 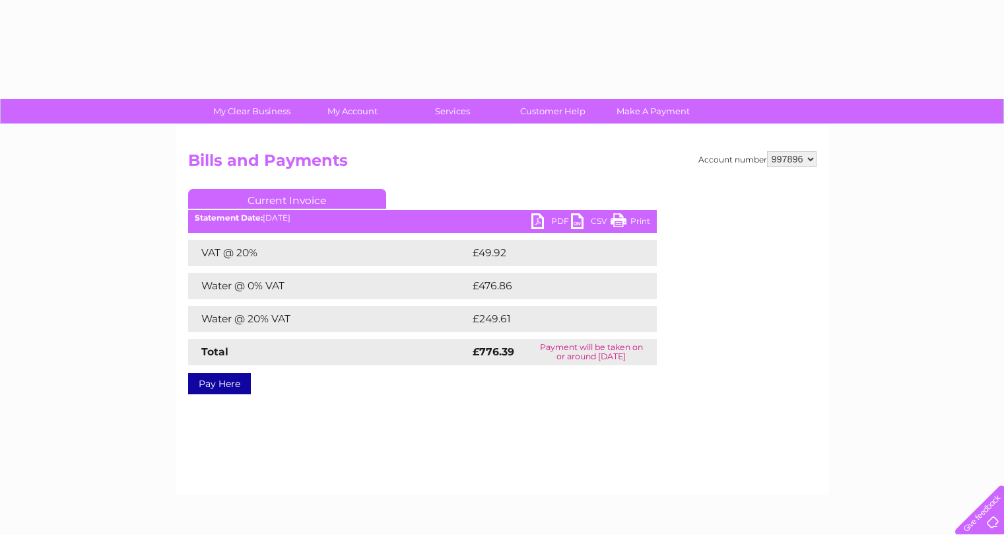 I want to click on td: Water @ 0% VAT, so click(x=329, y=286).